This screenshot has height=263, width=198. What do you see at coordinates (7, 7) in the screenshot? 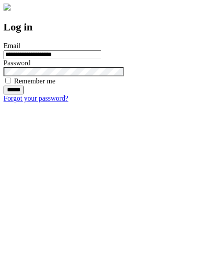
I see `img: logo-4e3dc11c47720685a147b03b5a06dd966a58ff35d612b21f08c02c0306f2b779.png` at bounding box center [7, 7].